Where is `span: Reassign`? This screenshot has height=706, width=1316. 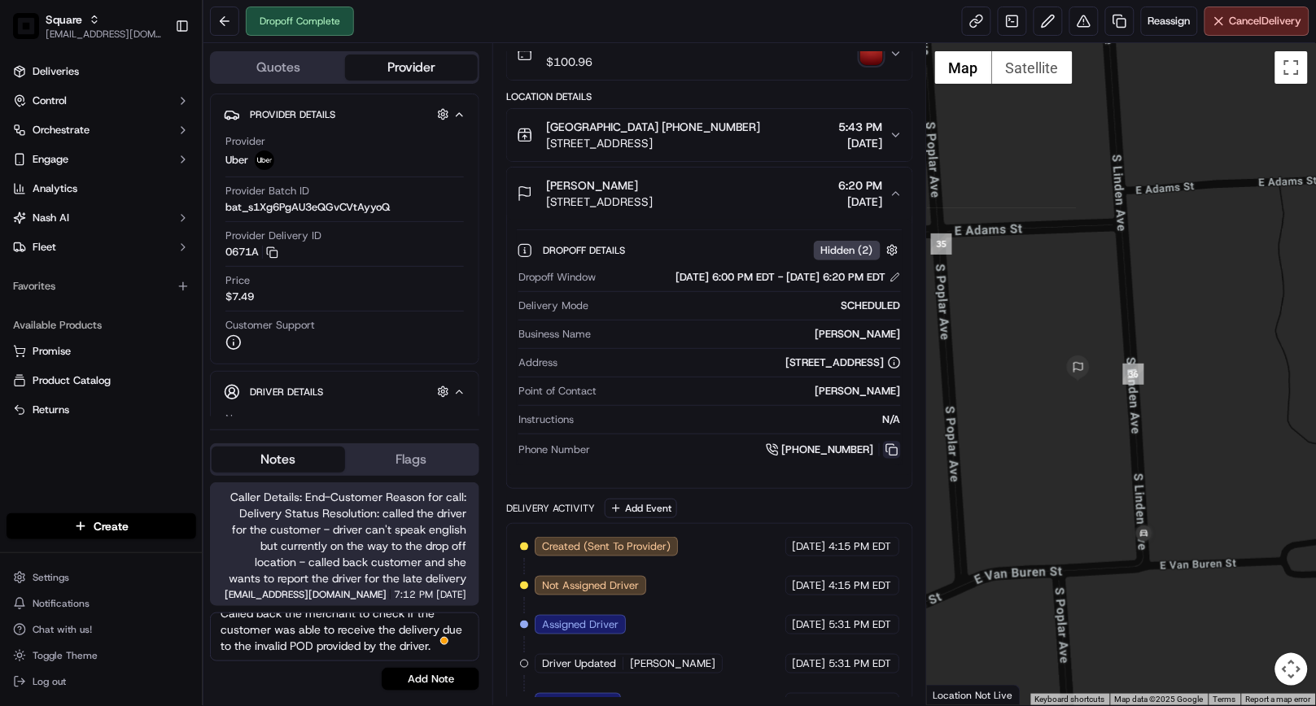 span: Reassign is located at coordinates (1170, 21).